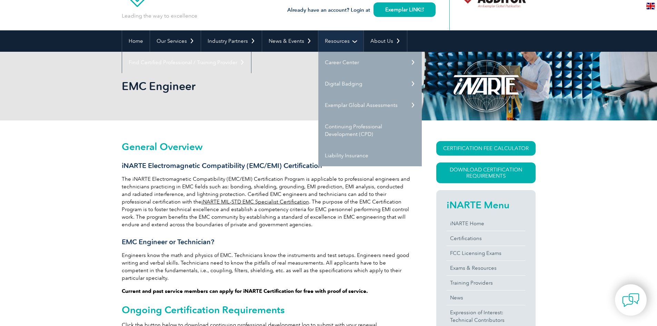 This screenshot has width=657, height=326. Describe the element at coordinates (136, 41) in the screenshot. I see `a: Home` at that location.